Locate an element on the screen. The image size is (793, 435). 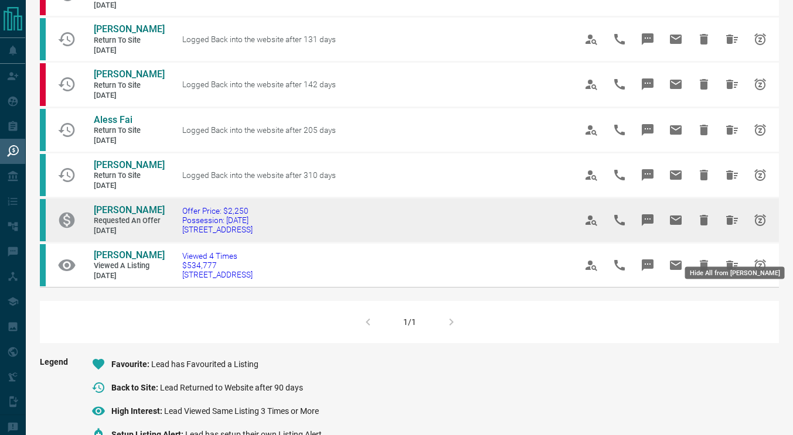
div: 1/1 is located at coordinates (409, 322).